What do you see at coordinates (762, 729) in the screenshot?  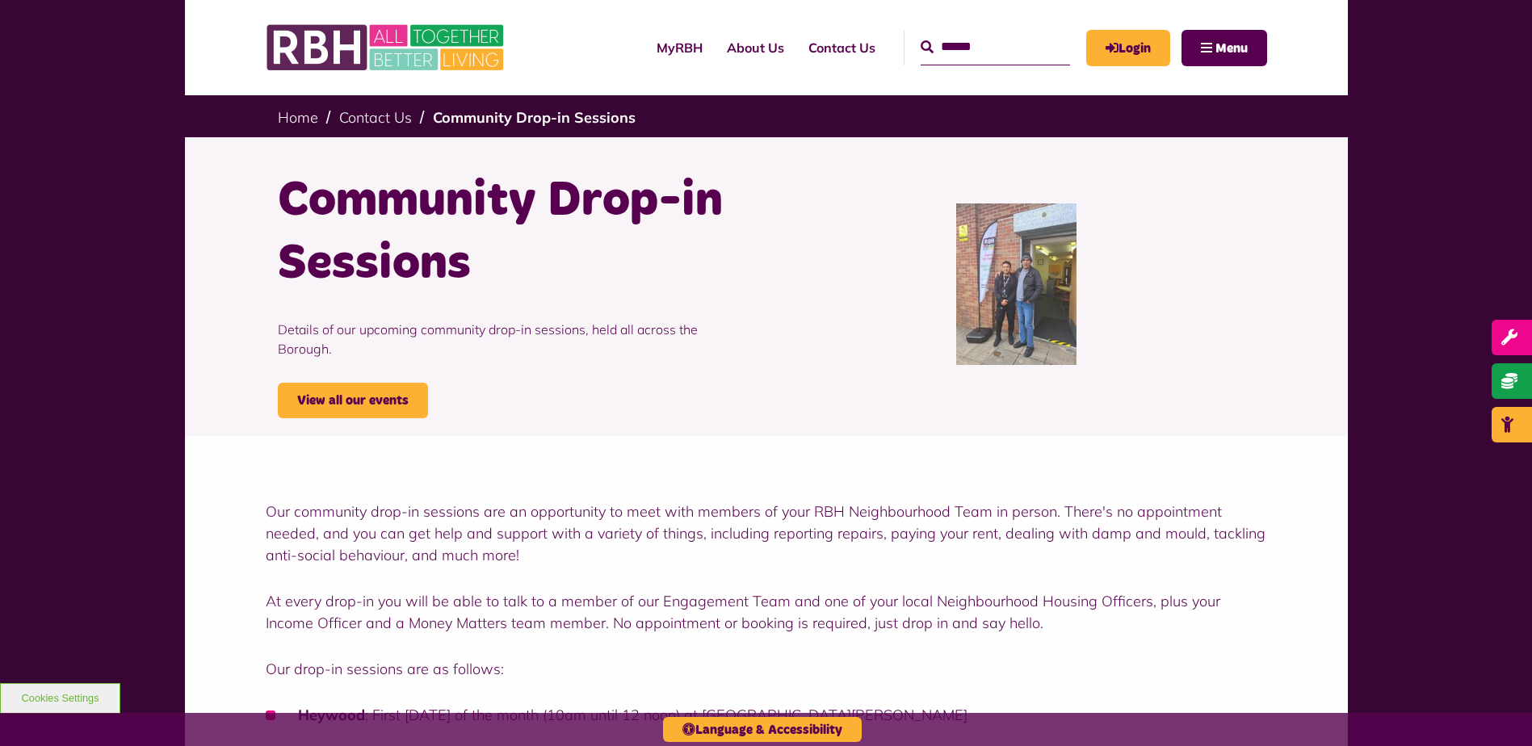 I see `button: Language & Accessibility` at bounding box center [762, 729].